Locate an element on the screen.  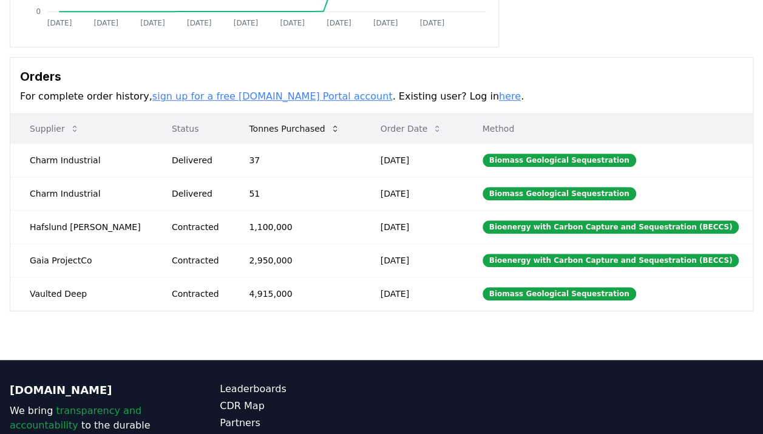
a: CDR Map is located at coordinates (301, 406).